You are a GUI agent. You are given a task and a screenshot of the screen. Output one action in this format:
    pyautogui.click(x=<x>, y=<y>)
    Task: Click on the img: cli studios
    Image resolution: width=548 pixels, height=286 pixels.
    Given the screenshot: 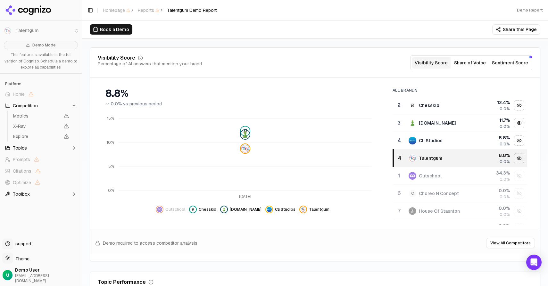 What is the action you would take?
    pyautogui.click(x=412, y=141)
    